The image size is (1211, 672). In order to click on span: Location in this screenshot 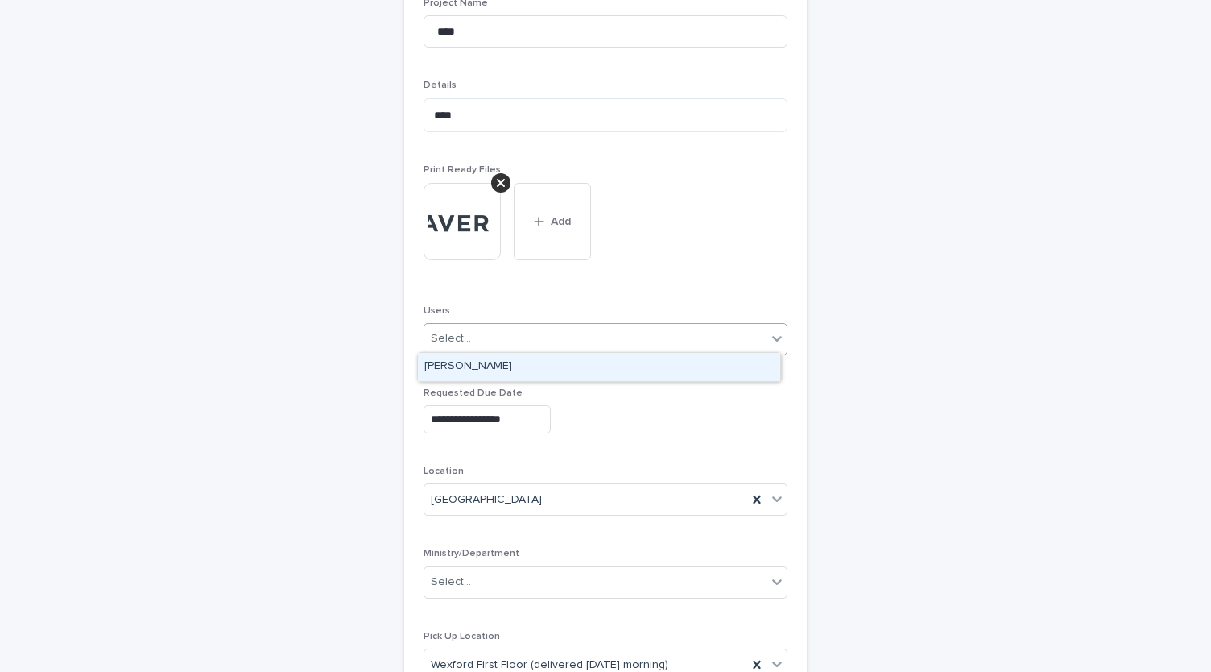, I will do `click(444, 471)`.